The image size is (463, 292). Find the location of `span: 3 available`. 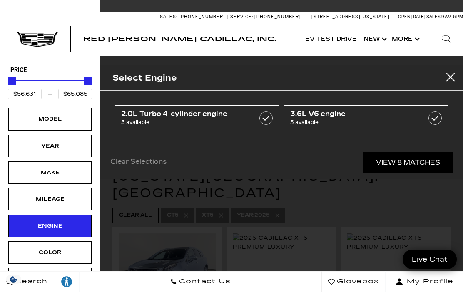

span: 3 available is located at coordinates (185, 122).